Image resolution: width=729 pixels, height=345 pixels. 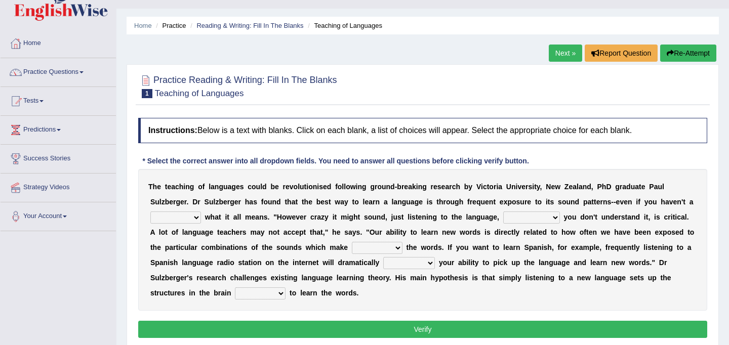 What do you see at coordinates (353, 187) in the screenshot?
I see `b: w` at bounding box center [353, 187].